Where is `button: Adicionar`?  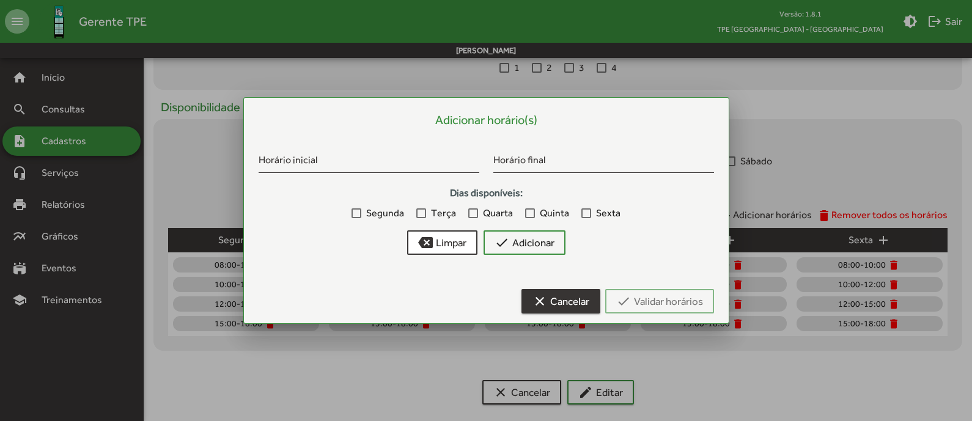
button: Adicionar is located at coordinates (524, 243).